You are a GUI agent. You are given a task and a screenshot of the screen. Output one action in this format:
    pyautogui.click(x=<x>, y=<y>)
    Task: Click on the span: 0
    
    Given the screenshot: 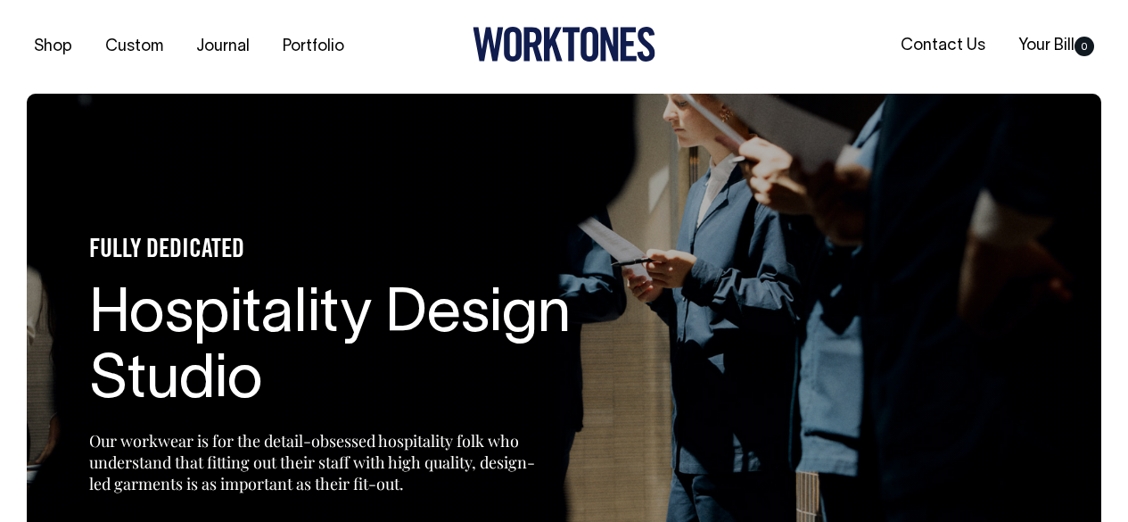 What is the action you would take?
    pyautogui.click(x=1085, y=46)
    